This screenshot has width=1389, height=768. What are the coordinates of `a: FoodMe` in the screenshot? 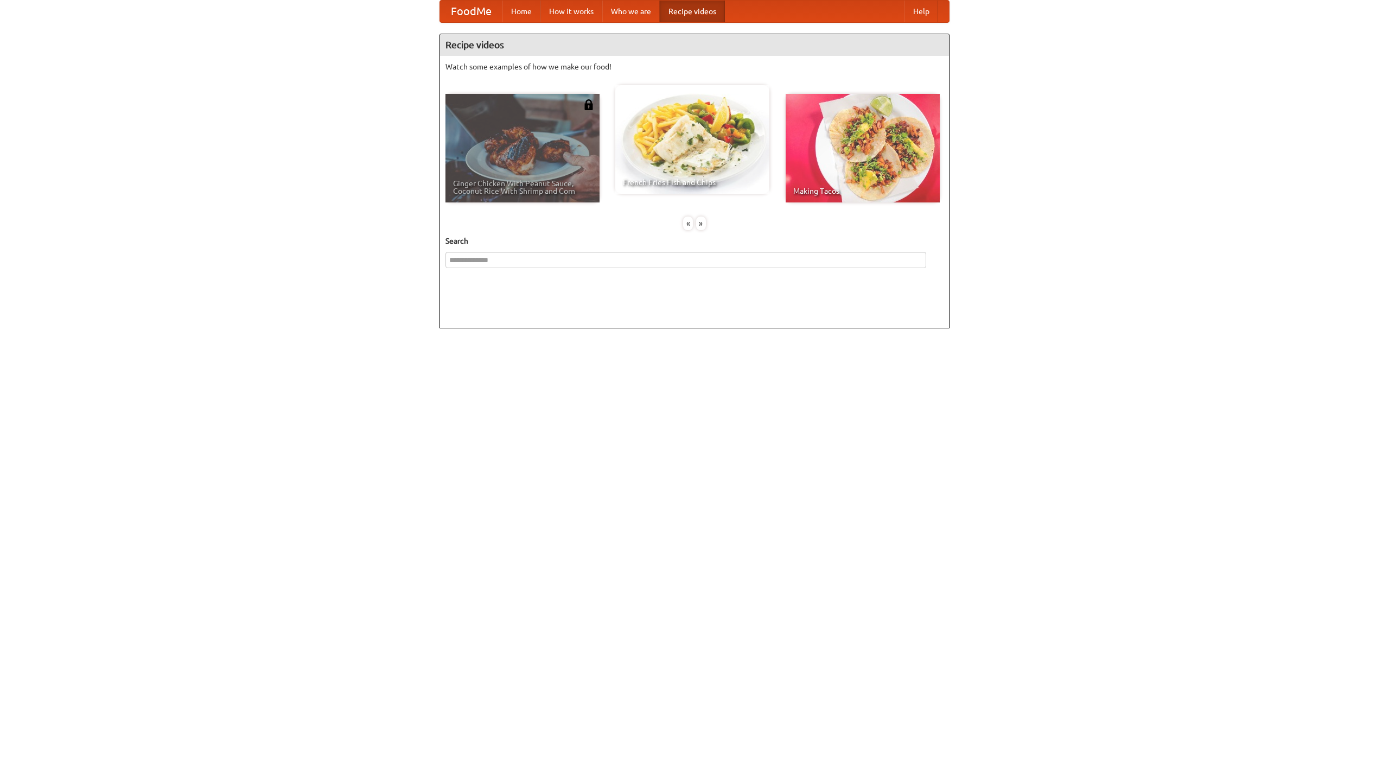 It's located at (471, 11).